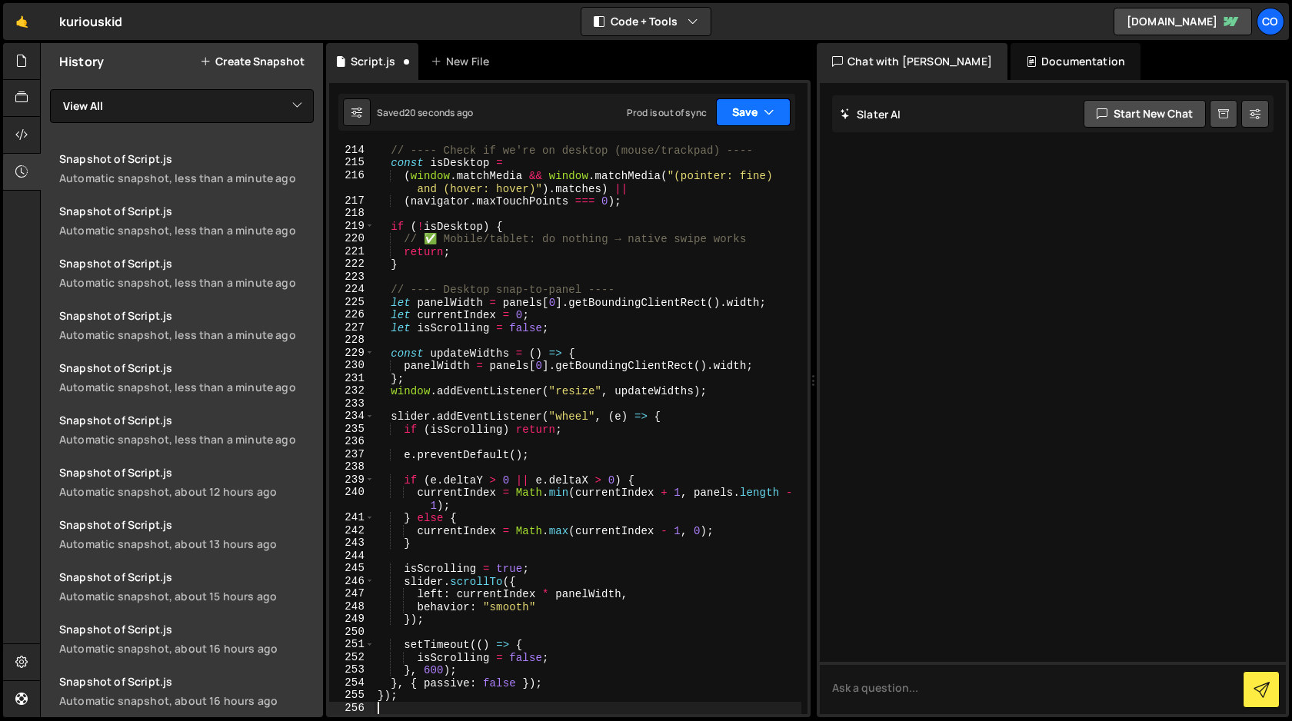 The width and height of the screenshot is (1292, 721). I want to click on div: 246, so click(352, 581).